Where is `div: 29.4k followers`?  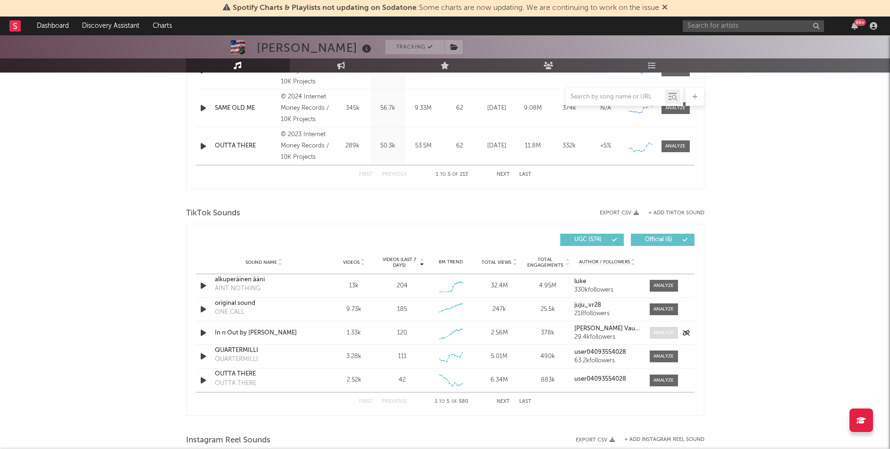
div: 29.4k followers is located at coordinates (607, 337).